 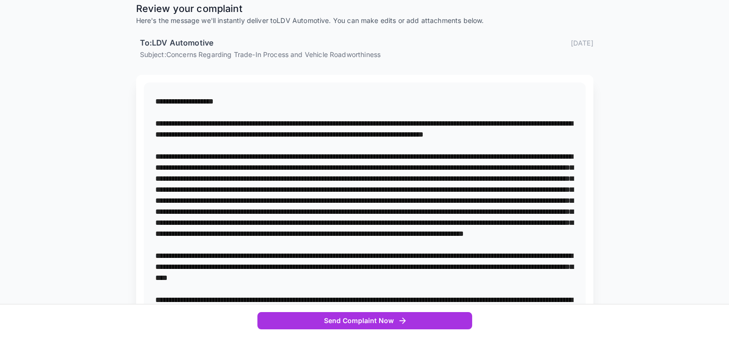 I want to click on button: Send Complaint Now, so click(x=365, y=321).